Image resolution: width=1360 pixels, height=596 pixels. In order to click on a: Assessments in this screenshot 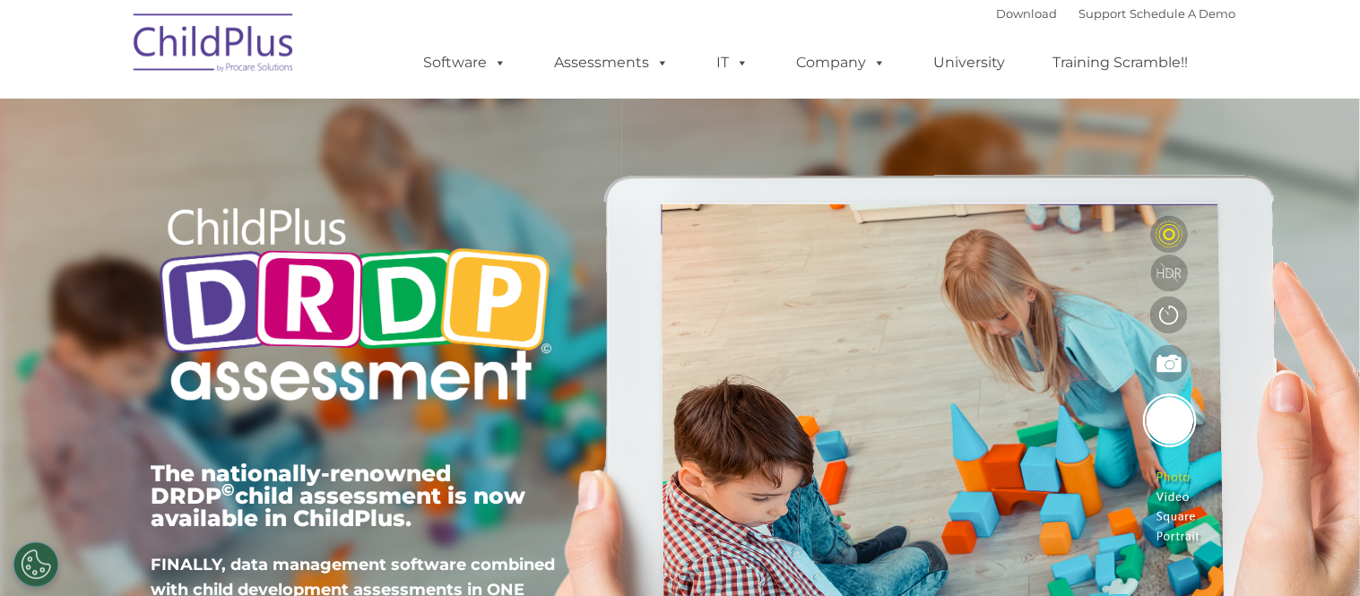, I will do `click(612, 63)`.